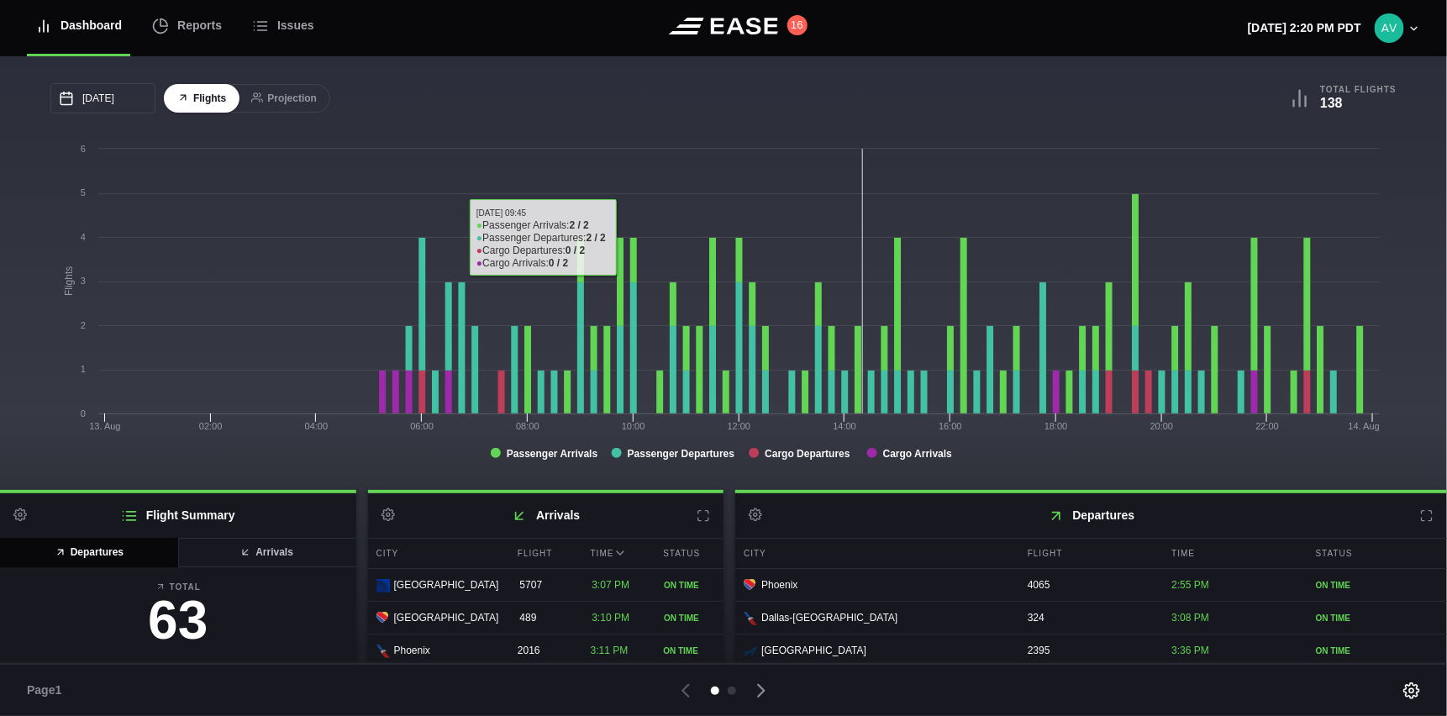 Image resolution: width=1447 pixels, height=716 pixels. What do you see at coordinates (1363, 426) in the screenshot?
I see `tspan: 14. Aug` at bounding box center [1363, 426].